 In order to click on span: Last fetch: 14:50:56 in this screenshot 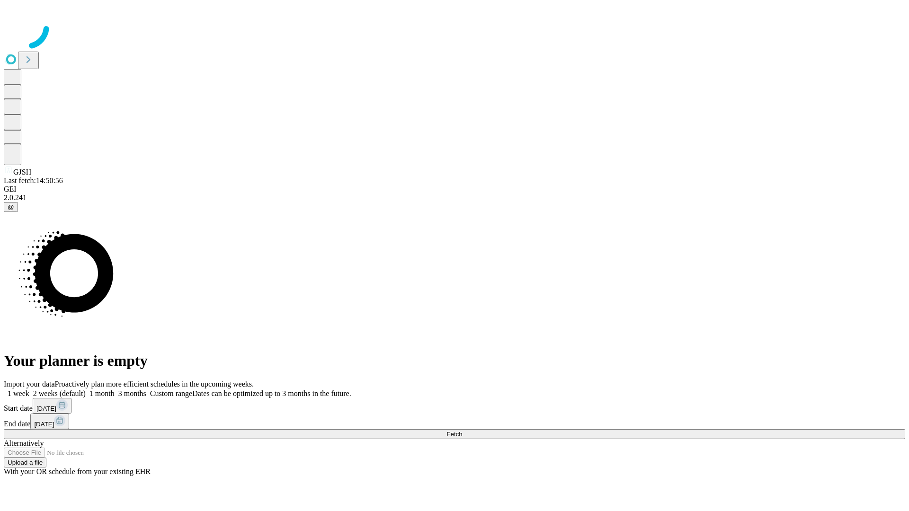, I will do `click(33, 180)`.